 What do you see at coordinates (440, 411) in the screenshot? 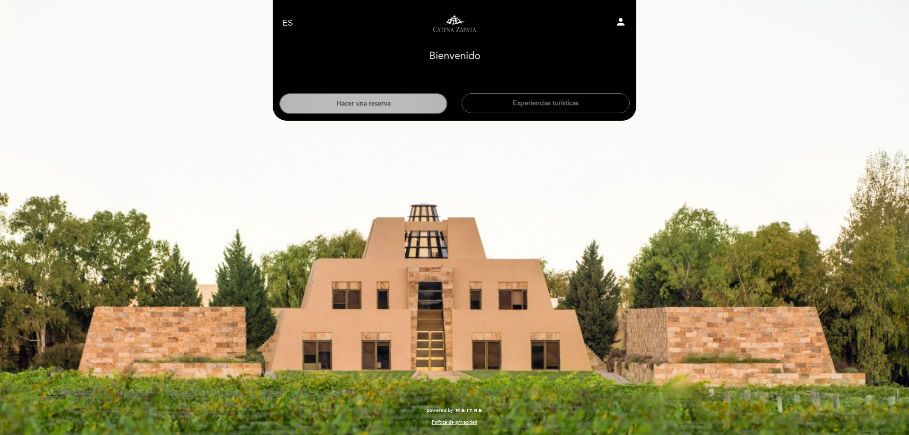
I see `span: powered by` at bounding box center [440, 411].